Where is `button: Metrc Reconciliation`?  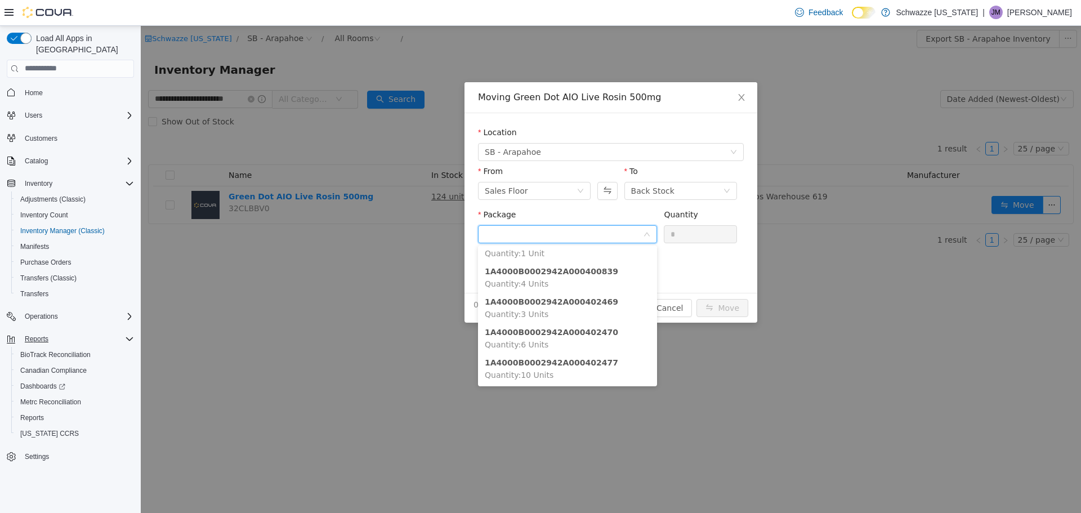 button: Metrc Reconciliation is located at coordinates (75, 402).